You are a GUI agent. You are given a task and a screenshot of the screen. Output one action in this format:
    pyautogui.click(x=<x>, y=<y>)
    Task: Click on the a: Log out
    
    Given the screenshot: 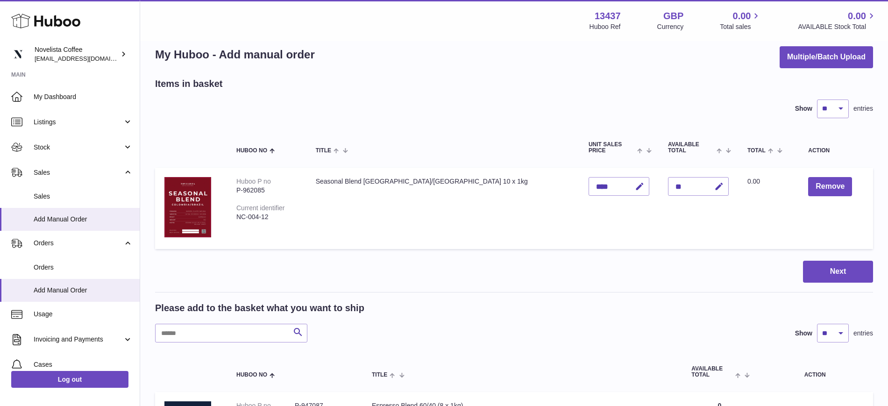 What is the action you would take?
    pyautogui.click(x=70, y=379)
    